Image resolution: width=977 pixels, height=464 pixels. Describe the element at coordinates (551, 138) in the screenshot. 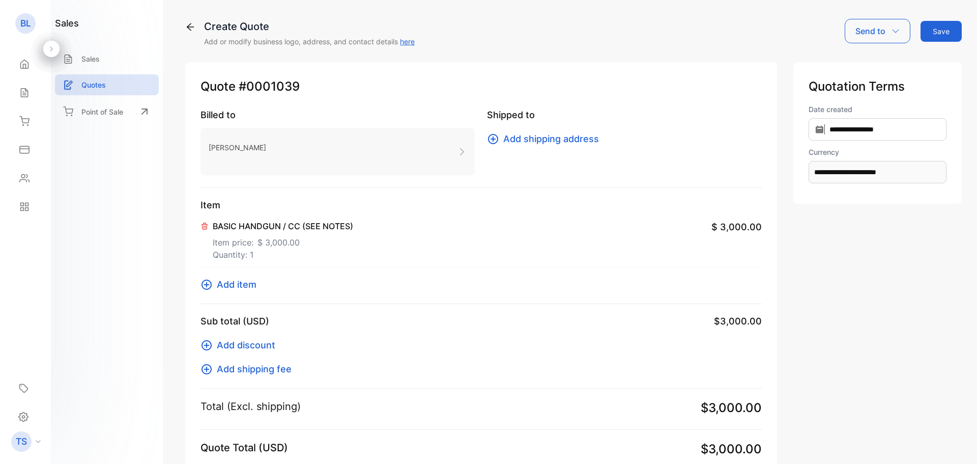

I see `span: Add shipping address` at that location.